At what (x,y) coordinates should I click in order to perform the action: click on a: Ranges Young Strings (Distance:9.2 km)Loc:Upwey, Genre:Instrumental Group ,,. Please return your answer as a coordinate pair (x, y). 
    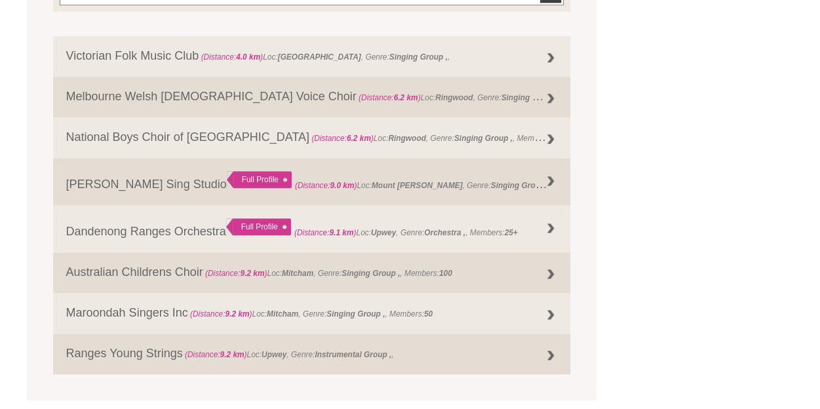
    Looking at the image, I should click on (312, 354).